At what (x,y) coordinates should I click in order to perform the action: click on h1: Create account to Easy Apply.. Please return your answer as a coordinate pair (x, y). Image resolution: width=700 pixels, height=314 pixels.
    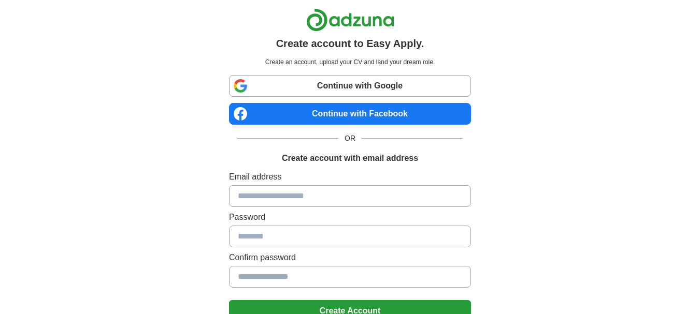
    Looking at the image, I should click on (350, 43).